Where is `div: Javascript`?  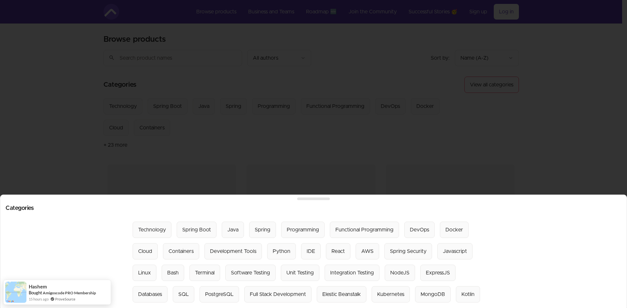 div: Javascript is located at coordinates (455, 252).